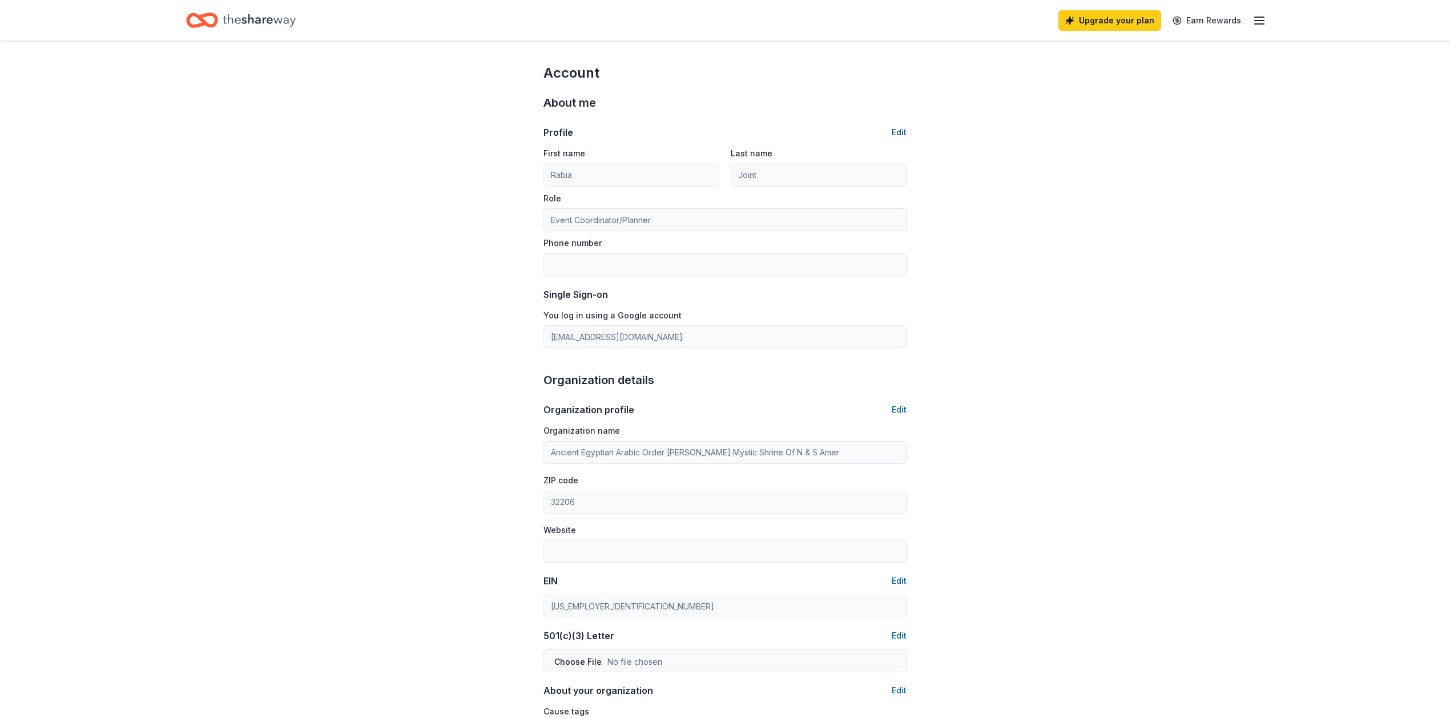 Image resolution: width=1450 pixels, height=719 pixels. I want to click on a: Home, so click(241, 20).